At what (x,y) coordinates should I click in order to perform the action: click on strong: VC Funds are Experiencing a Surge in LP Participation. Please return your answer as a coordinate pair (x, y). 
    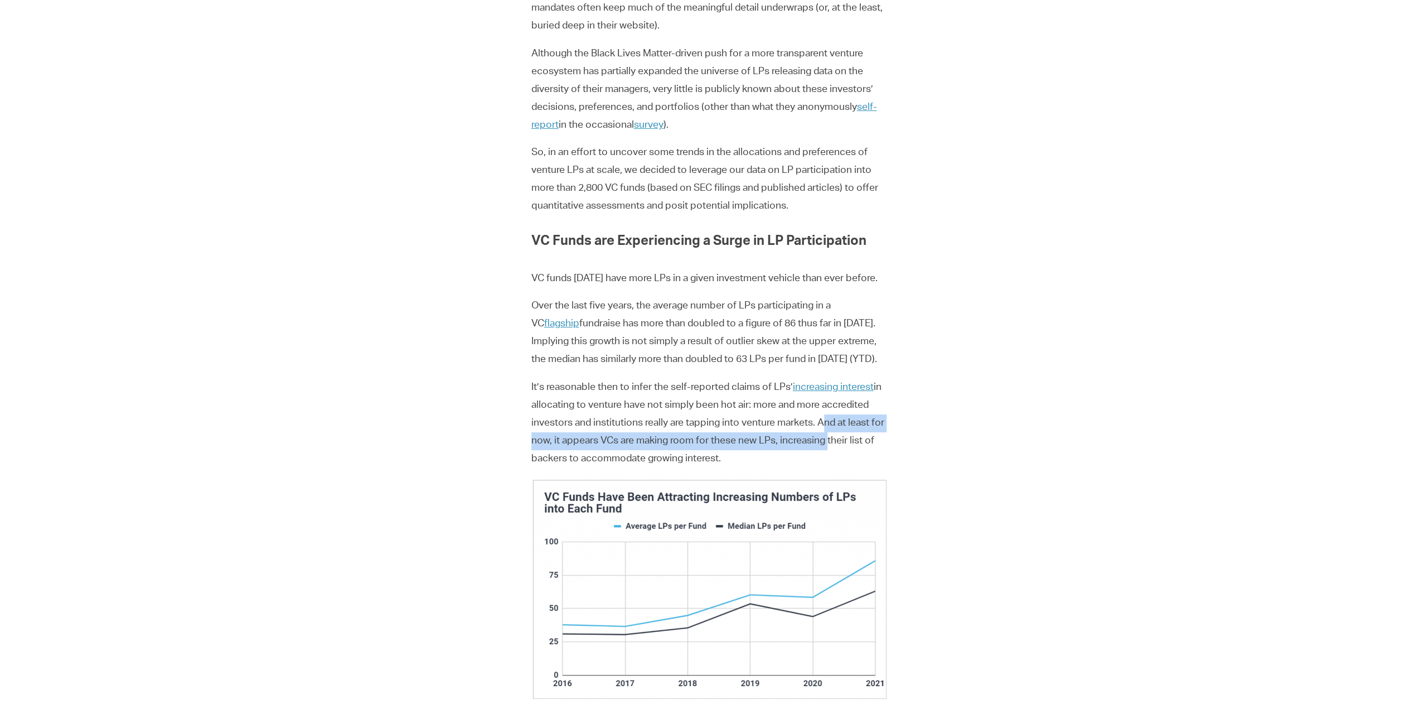
    Looking at the image, I should click on (698, 242).